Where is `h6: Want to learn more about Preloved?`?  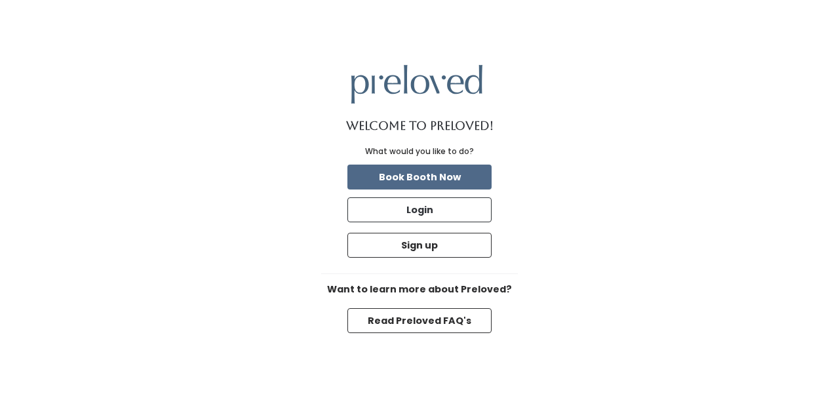
h6: Want to learn more about Preloved? is located at coordinates (420, 290).